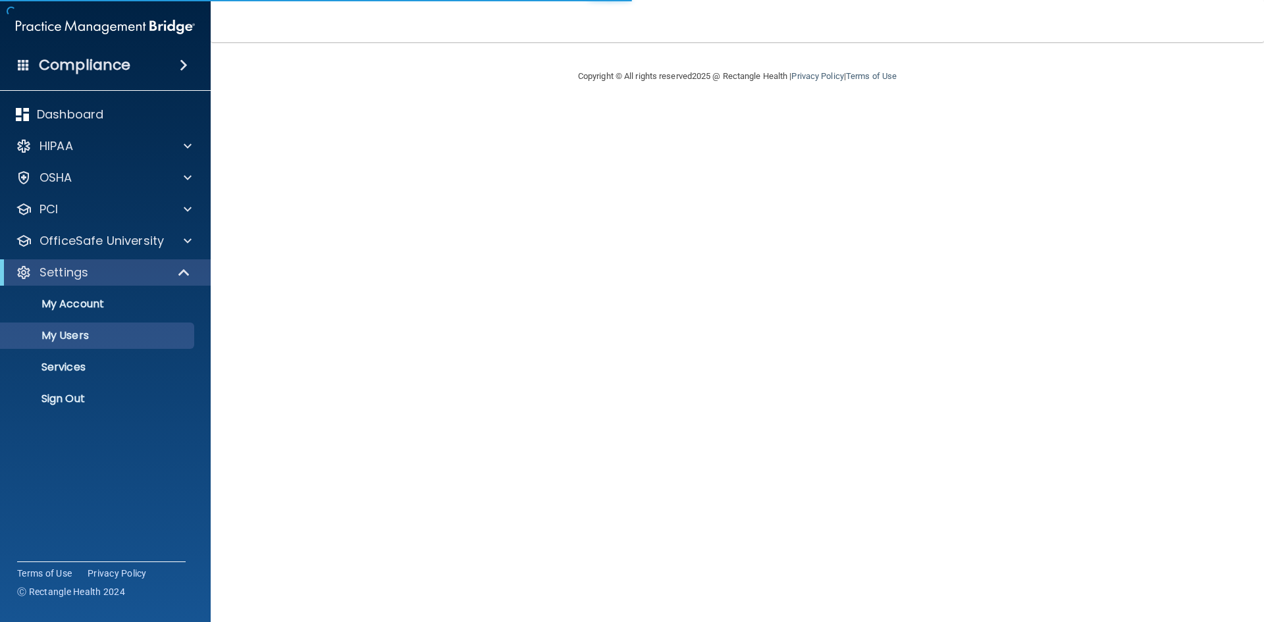  What do you see at coordinates (105, 27) in the screenshot?
I see `img: PMB logo` at bounding box center [105, 27].